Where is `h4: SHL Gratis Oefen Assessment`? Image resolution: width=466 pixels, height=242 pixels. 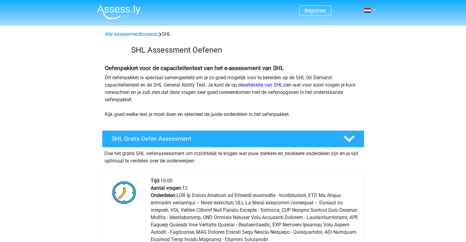
h4: SHL Gratis Oefen Assessment is located at coordinates (223, 139).